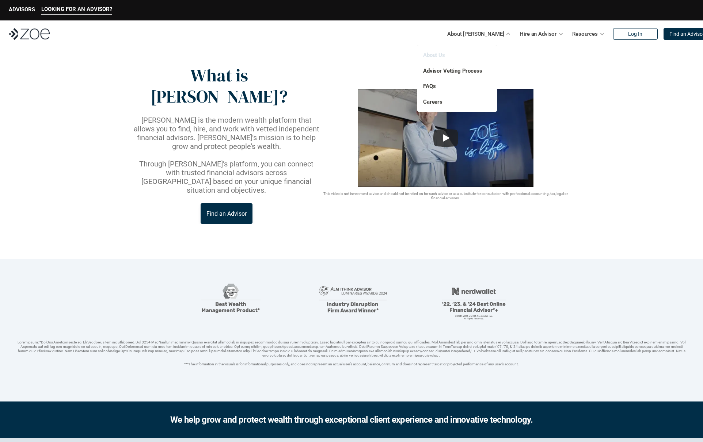  What do you see at coordinates (445, 196) in the screenshot?
I see `p: This video is not investment advice and should not be relied on for such advice or as a substitut...` at bounding box center [445, 196].